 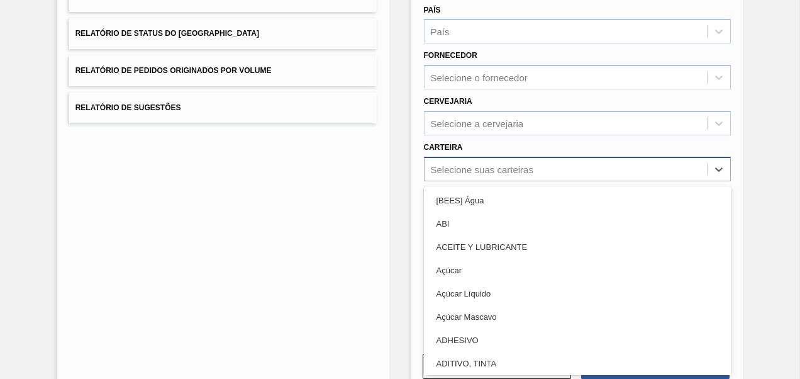 I want to click on div: ADHESIVO, so click(x=577, y=340).